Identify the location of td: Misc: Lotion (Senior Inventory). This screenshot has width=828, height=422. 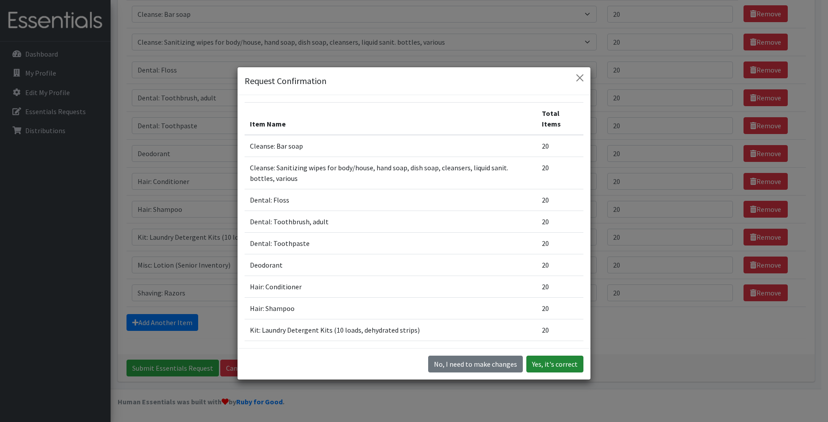
(391, 351).